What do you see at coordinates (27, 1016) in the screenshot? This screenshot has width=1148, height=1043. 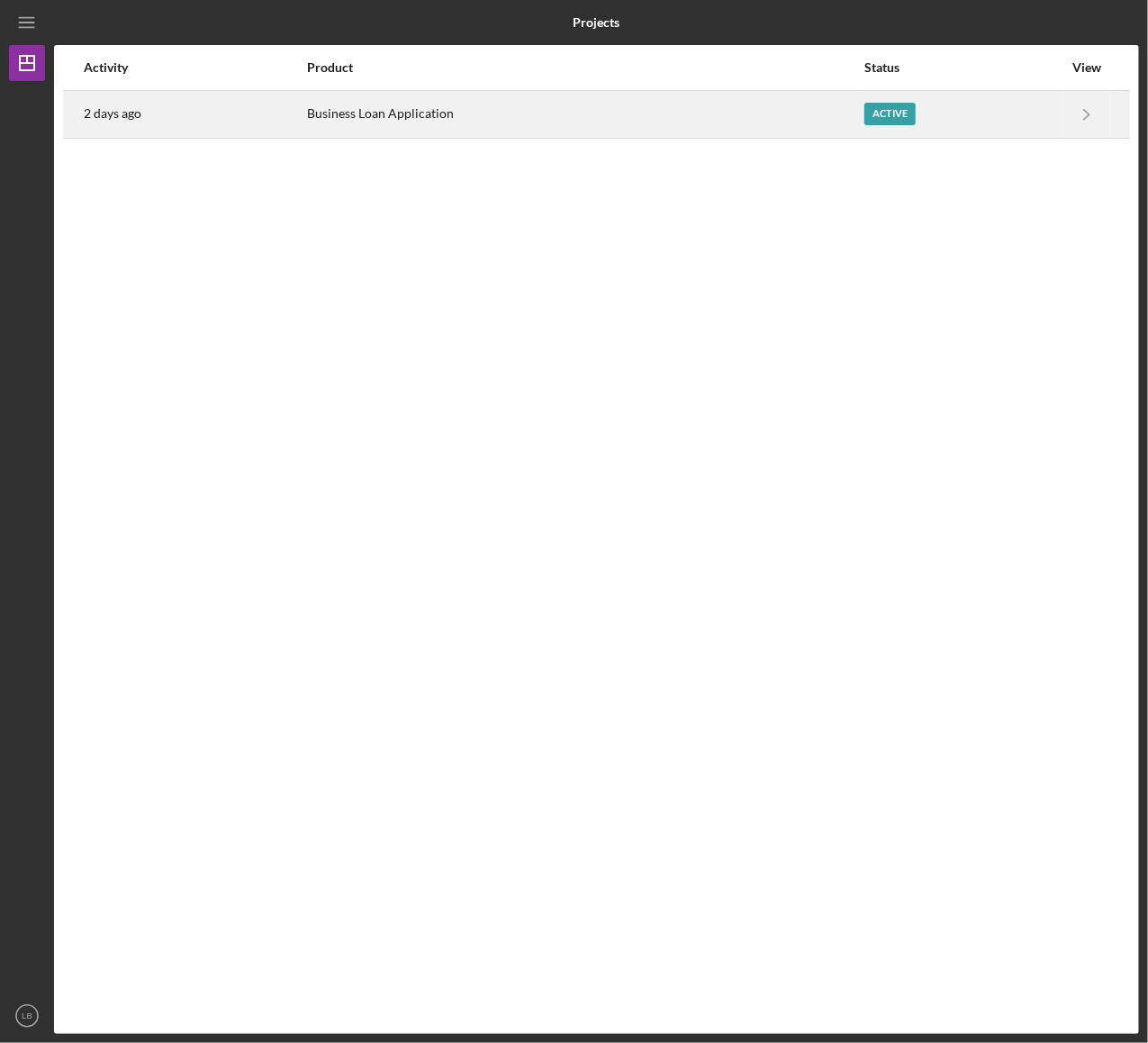 I see `text: LB` at bounding box center [27, 1016].